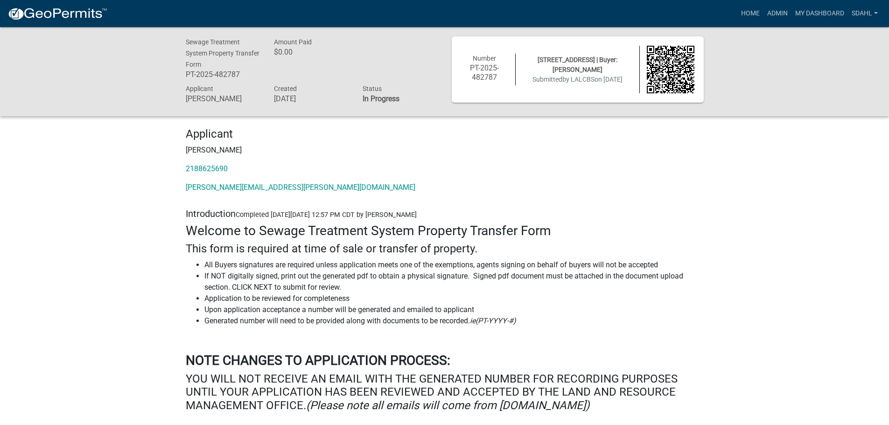 The height and width of the screenshot is (425, 889). Describe the element at coordinates (454, 282) in the screenshot. I see `li: If NOT digitally signed, print out the generated pdf to obtain a physical signature. Signed pdf d...` at that location.